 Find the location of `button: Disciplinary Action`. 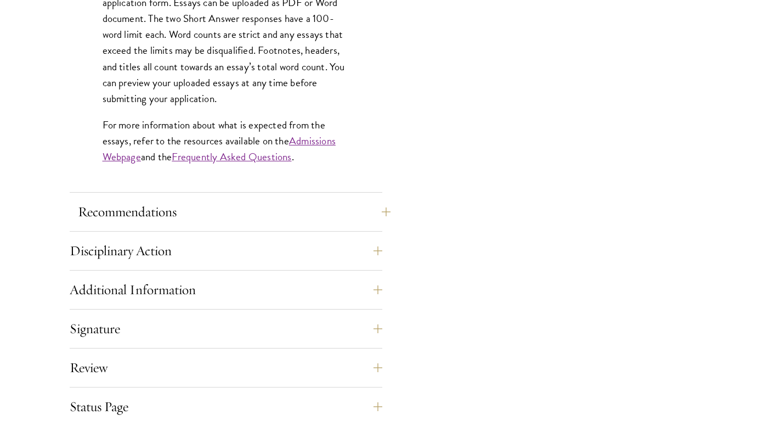

button: Disciplinary Action is located at coordinates (226, 251).